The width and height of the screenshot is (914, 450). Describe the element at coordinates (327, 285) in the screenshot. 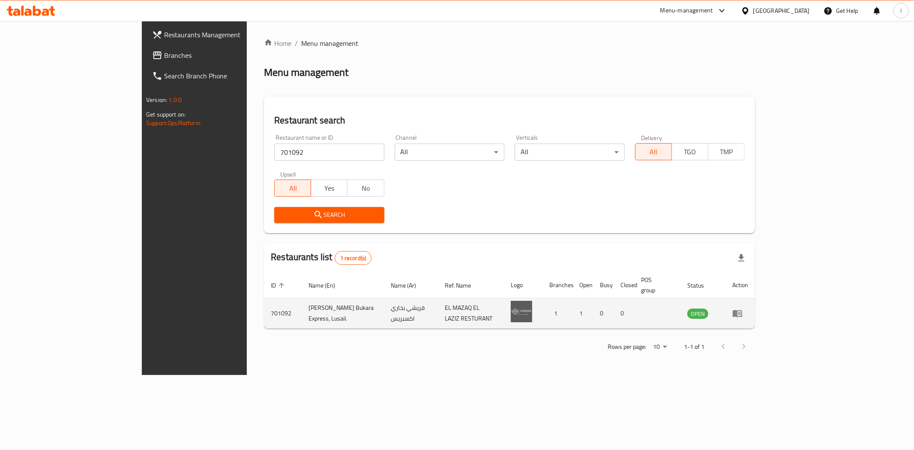

I see `span: Name (En)` at that location.